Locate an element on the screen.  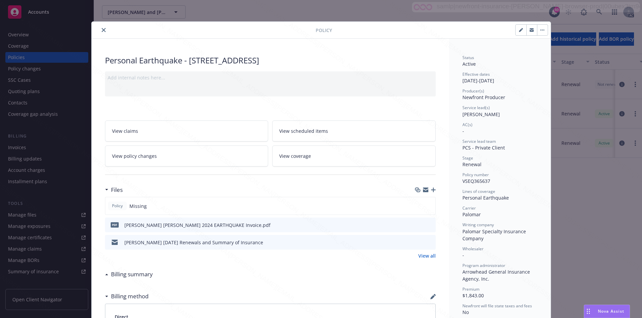
h3: Files is located at coordinates (117, 190).